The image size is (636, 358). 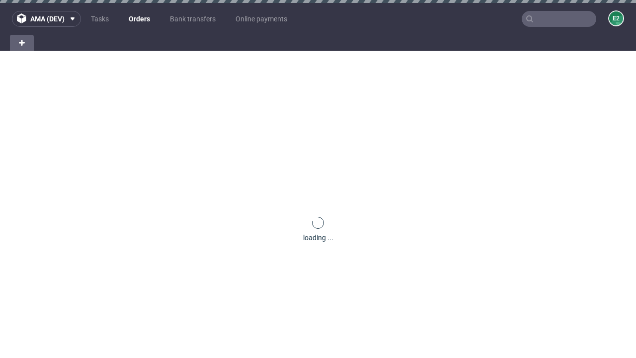 What do you see at coordinates (318, 238) in the screenshot?
I see `div: loading ...` at bounding box center [318, 238].